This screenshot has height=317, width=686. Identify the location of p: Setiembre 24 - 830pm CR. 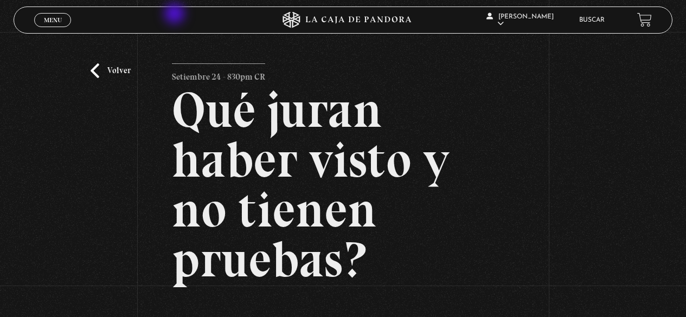
(219, 74).